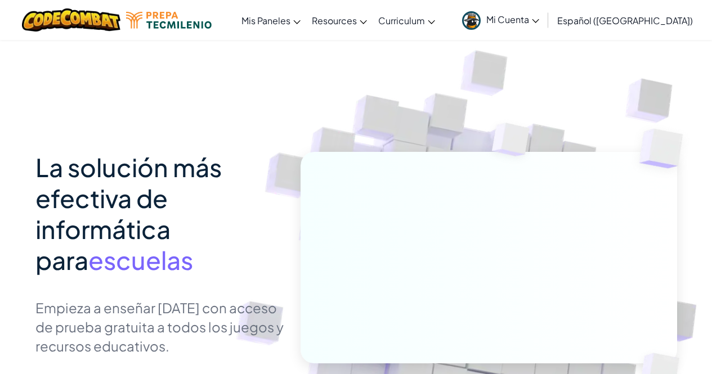  What do you see at coordinates (71, 20) in the screenshot?
I see `a: CodeCombat logo` at bounding box center [71, 20].